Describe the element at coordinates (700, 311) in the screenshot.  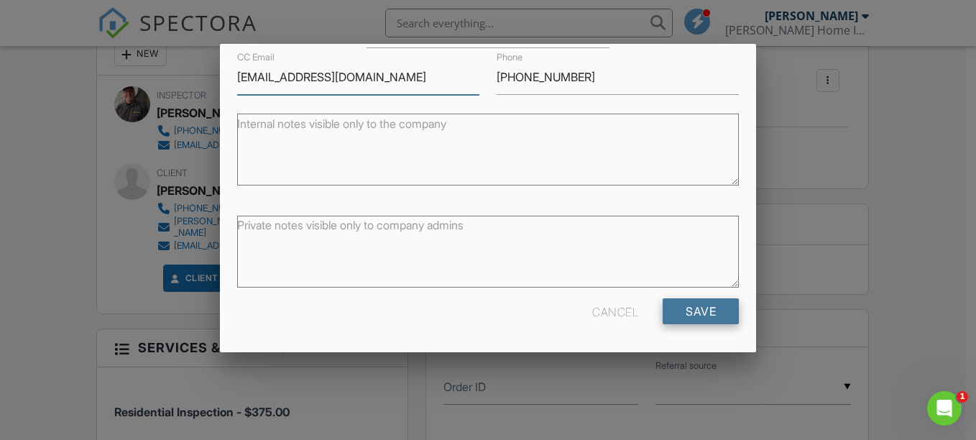
I see `input: Save` at that location.